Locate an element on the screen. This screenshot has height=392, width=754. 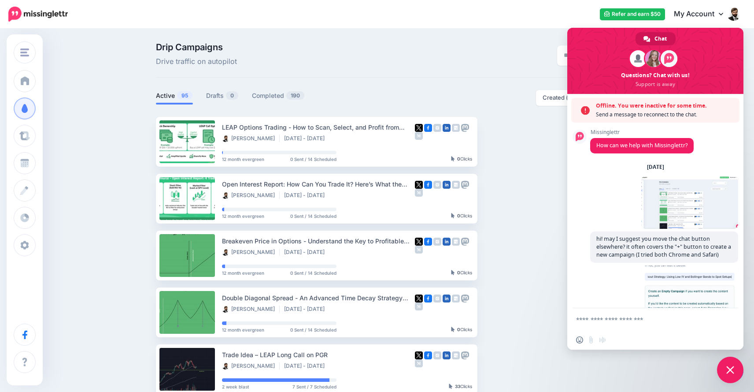
a: Chat is located at coordinates (656, 39).